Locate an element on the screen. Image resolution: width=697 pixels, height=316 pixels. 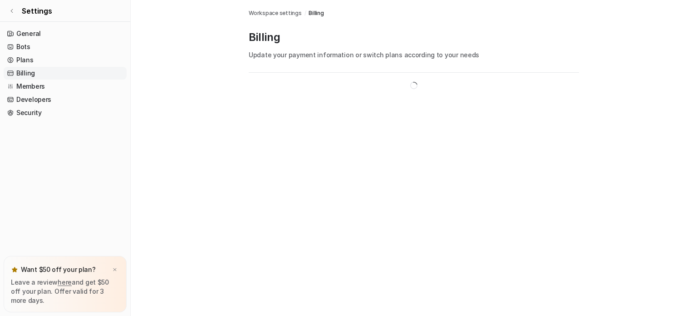
img: star is located at coordinates (15, 269).